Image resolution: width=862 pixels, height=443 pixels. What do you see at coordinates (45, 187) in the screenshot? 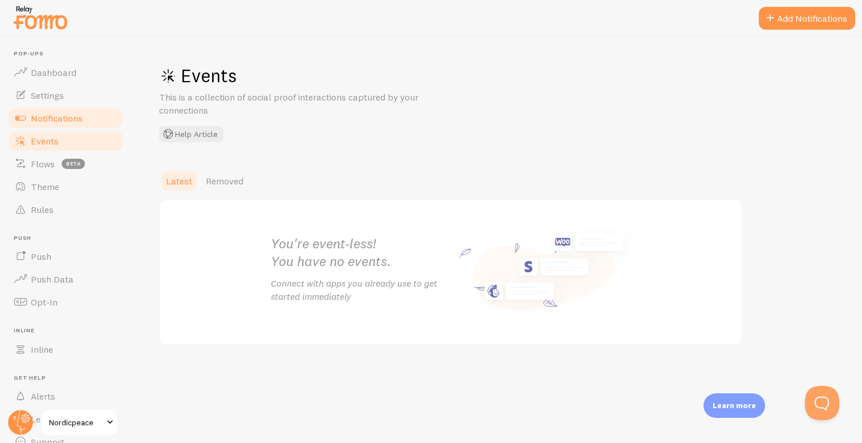
I see `span: Theme` at bounding box center [45, 187].